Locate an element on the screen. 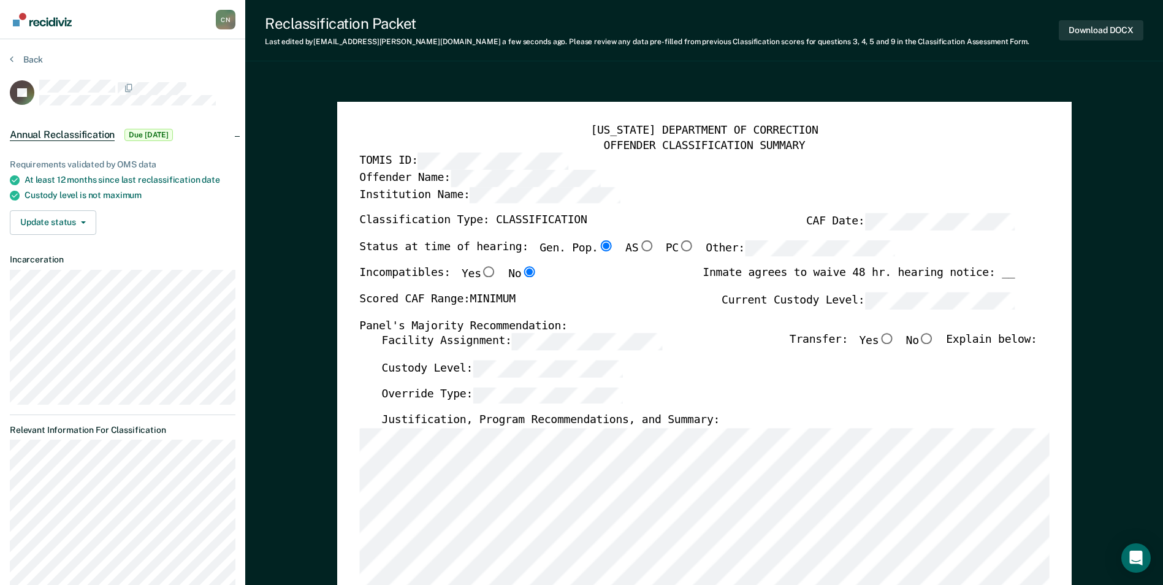 This screenshot has width=1163, height=585. button: Profile dropdown button is located at coordinates (226, 20).